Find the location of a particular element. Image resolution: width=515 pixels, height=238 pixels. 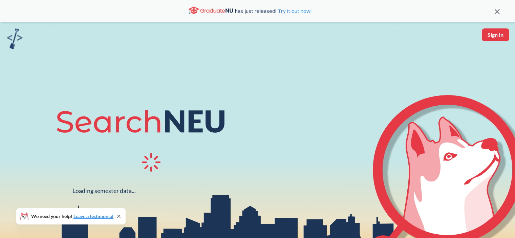

button: Sign In is located at coordinates (496, 35).